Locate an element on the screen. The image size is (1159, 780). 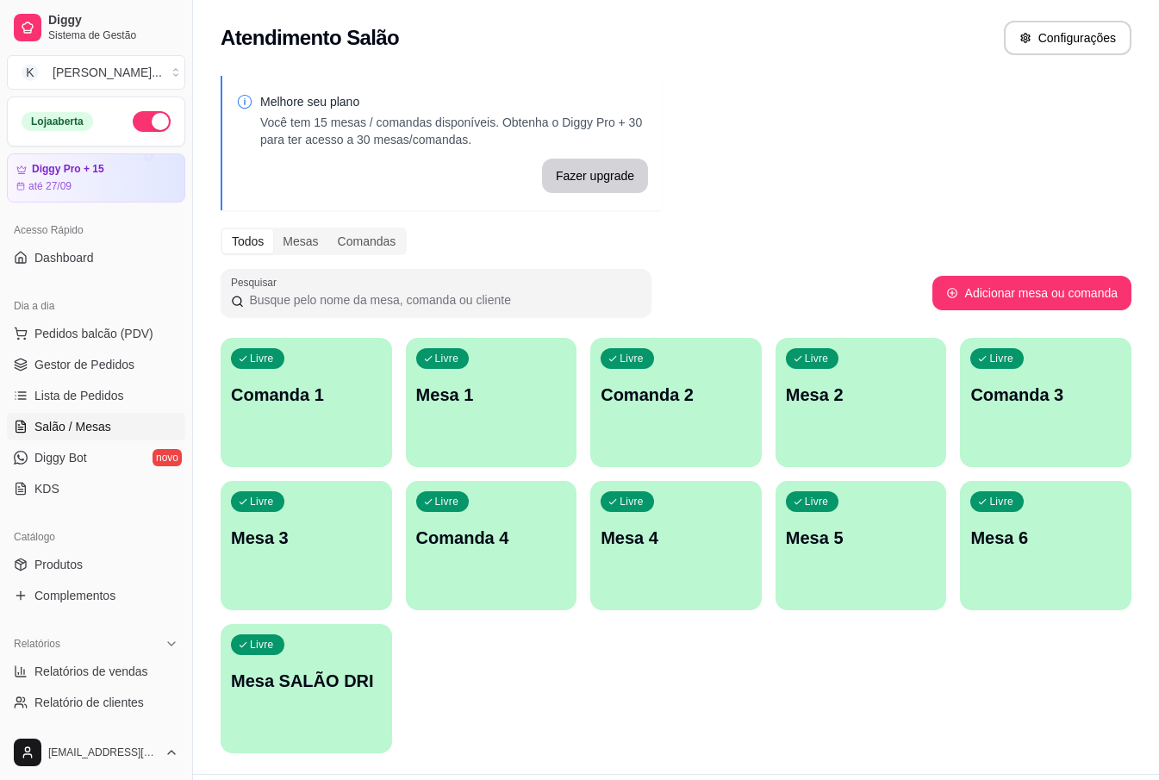
p: Mesa 5 is located at coordinates (861, 538).